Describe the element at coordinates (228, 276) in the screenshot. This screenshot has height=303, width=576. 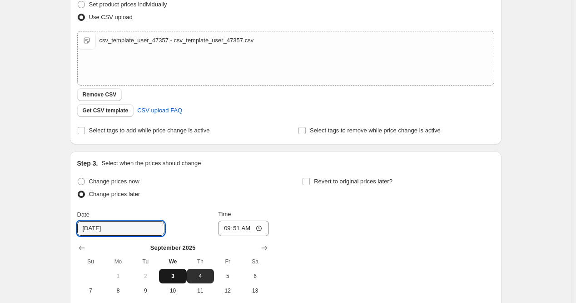
I see `button: Friday September 5 2025` at that location.